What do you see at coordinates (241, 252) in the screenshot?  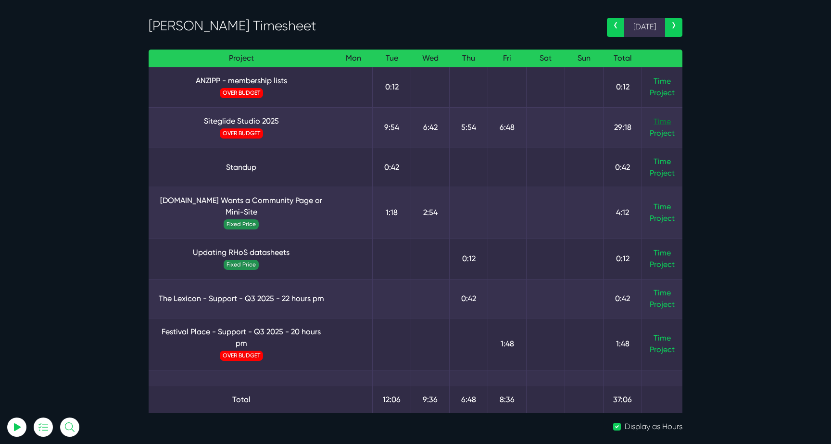 I see `a: Updating RHoS datasheets` at bounding box center [241, 252].